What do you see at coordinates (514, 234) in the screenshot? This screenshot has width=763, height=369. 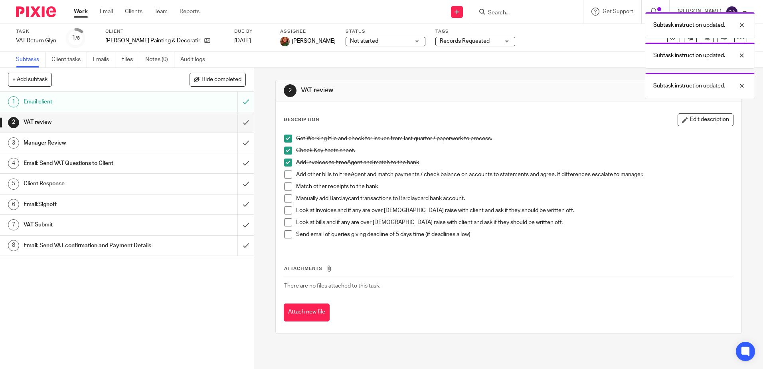 I see `p: Send email of queries giving deadline of 5 days time (if deadlines allow)` at bounding box center [514, 234].